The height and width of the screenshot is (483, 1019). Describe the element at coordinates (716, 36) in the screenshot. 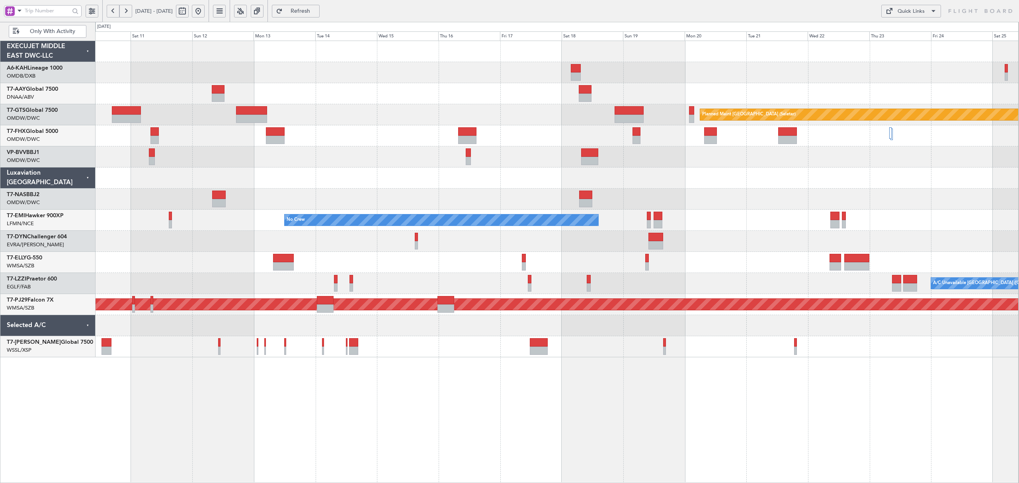

I see `div: Mon 20` at that location.